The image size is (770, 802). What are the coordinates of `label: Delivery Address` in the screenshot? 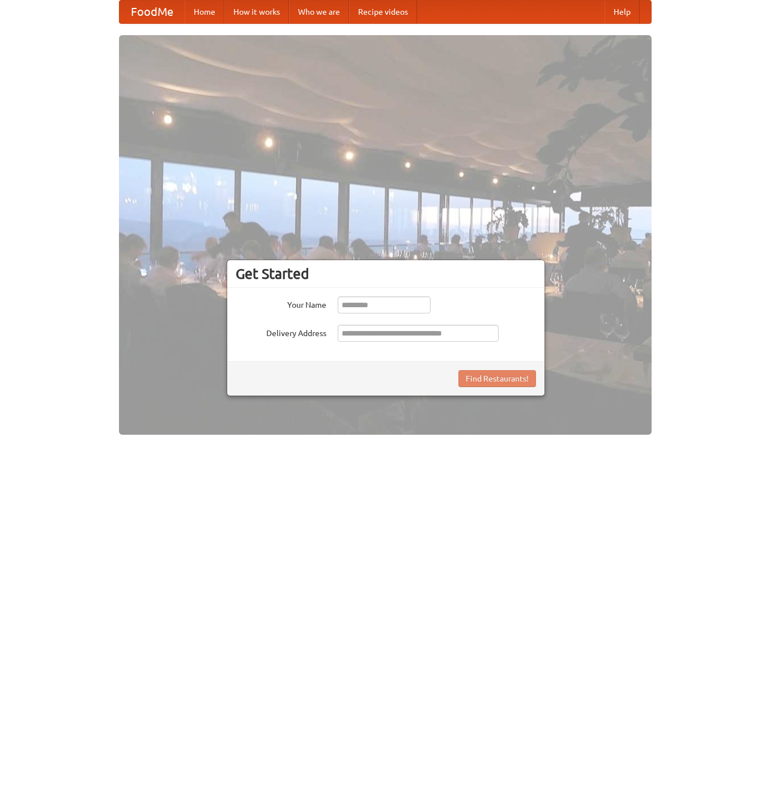 It's located at (281, 331).